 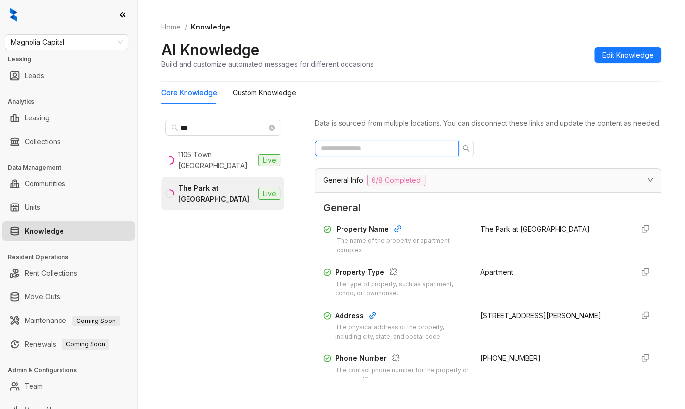 I want to click on span: Edit Knowledge, so click(x=628, y=55).